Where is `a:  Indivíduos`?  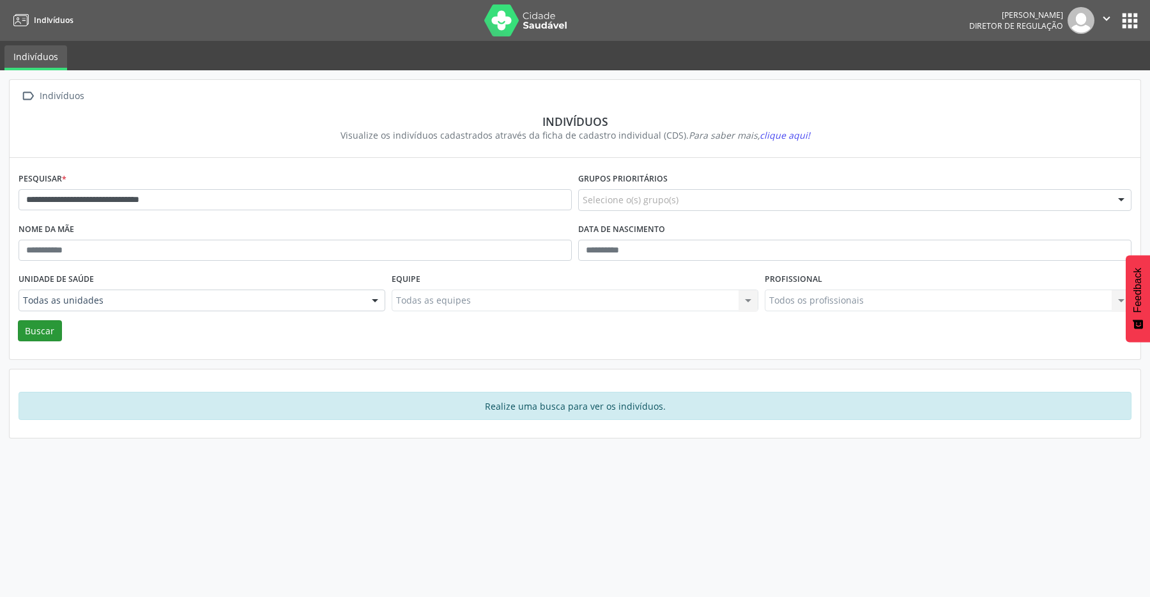 a:  Indivíduos is located at coordinates (52, 96).